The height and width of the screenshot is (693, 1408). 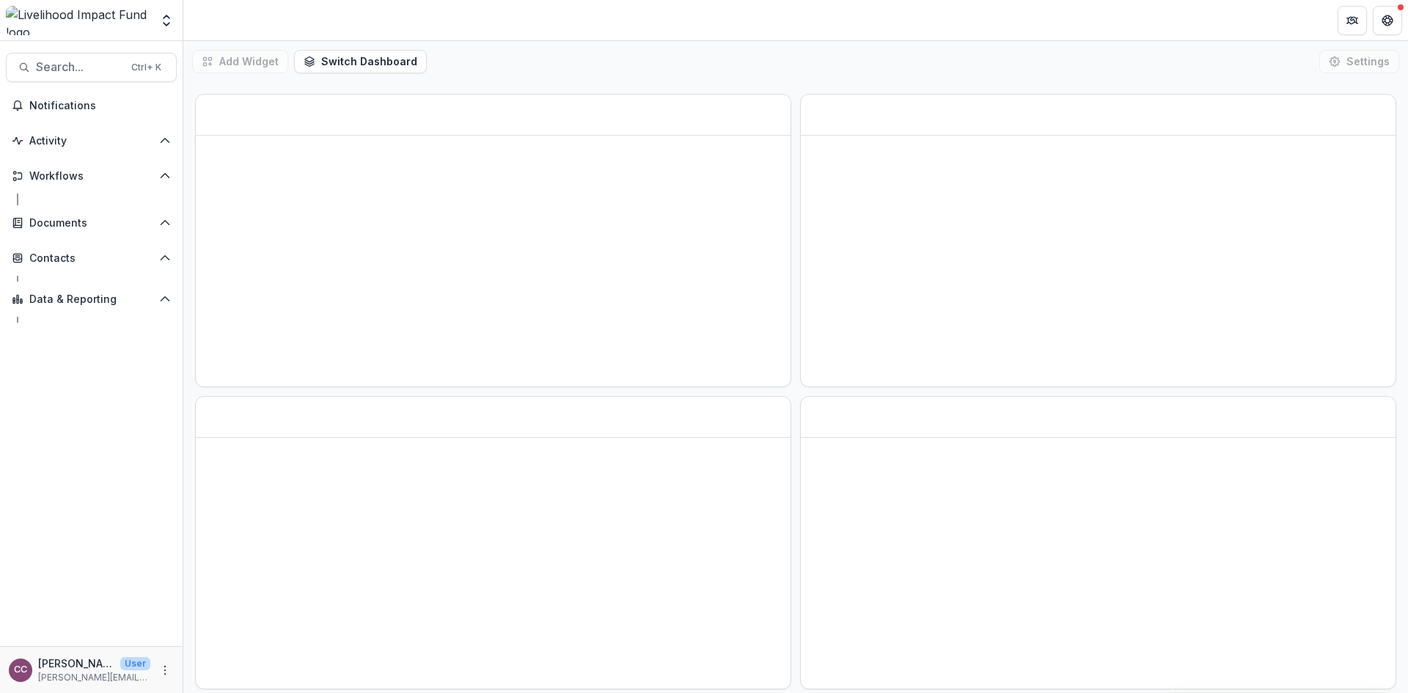 I want to click on button: Add Widget, so click(x=240, y=62).